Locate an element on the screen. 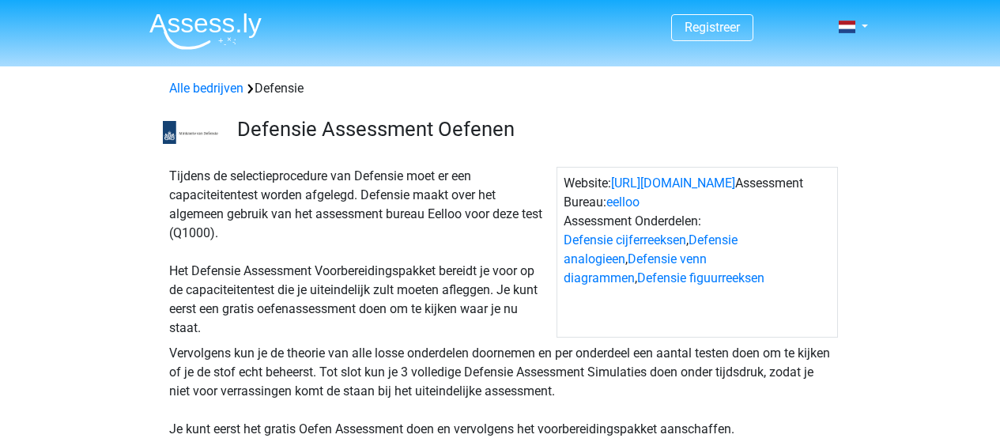  a: Defensie cijferreeksen is located at coordinates (624, 239).